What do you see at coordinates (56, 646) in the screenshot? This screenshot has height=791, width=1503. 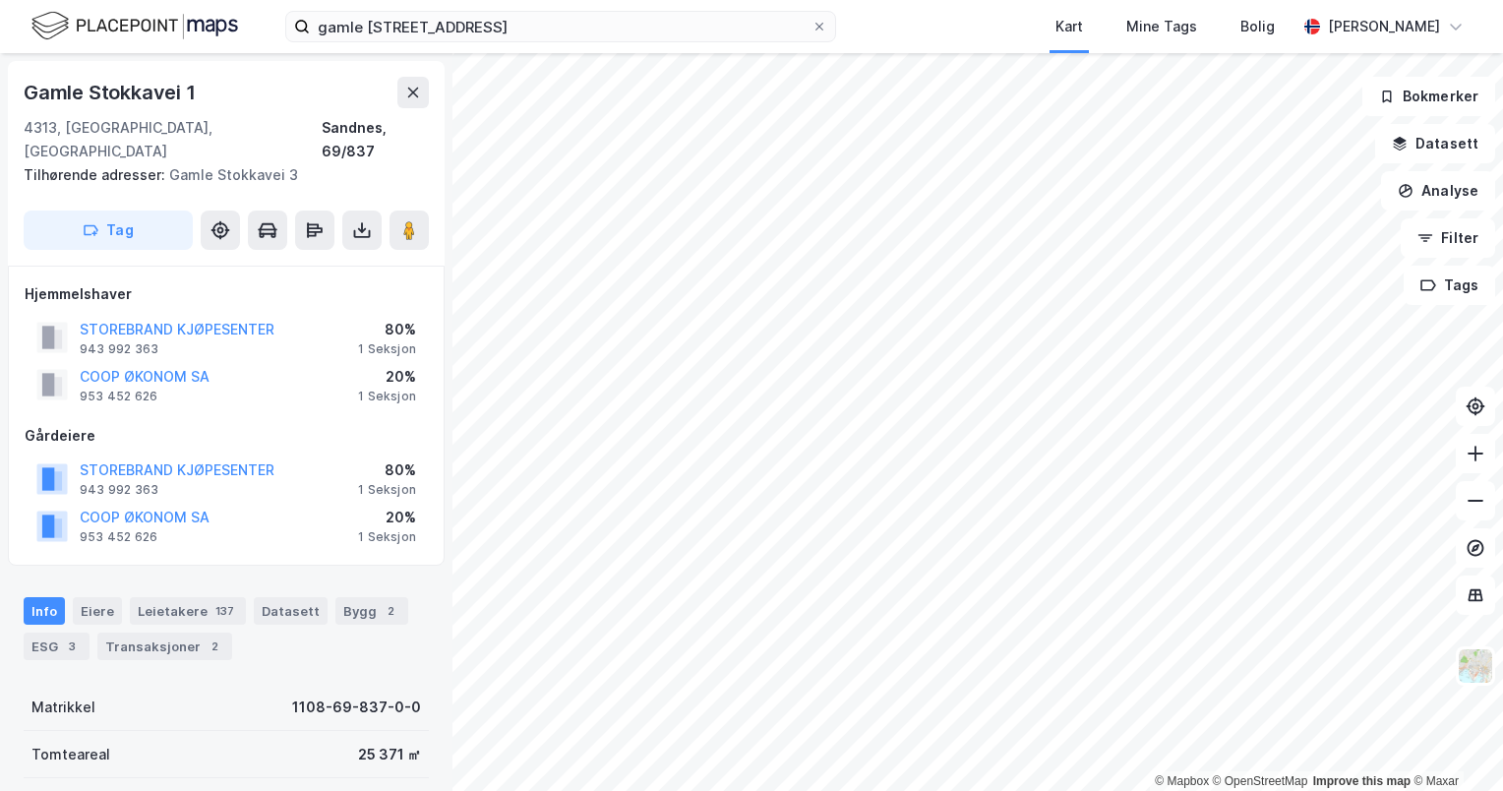 I see `div: ESG` at bounding box center [56, 646].